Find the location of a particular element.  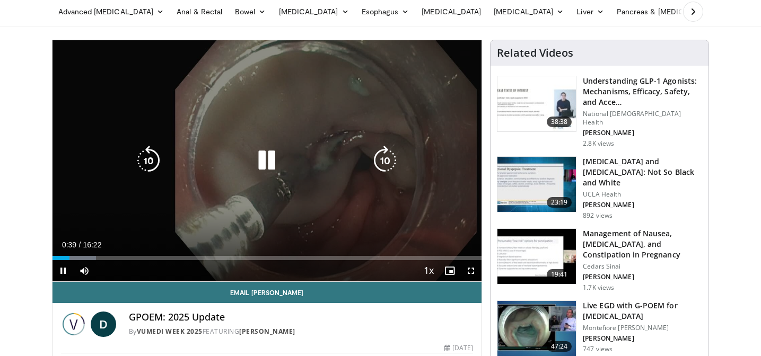

a: Vumedi Week 2025 is located at coordinates (170, 331).